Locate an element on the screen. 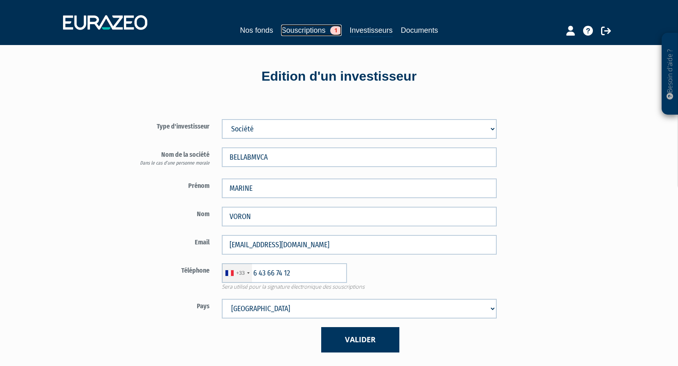  span: 1 is located at coordinates (336, 30).